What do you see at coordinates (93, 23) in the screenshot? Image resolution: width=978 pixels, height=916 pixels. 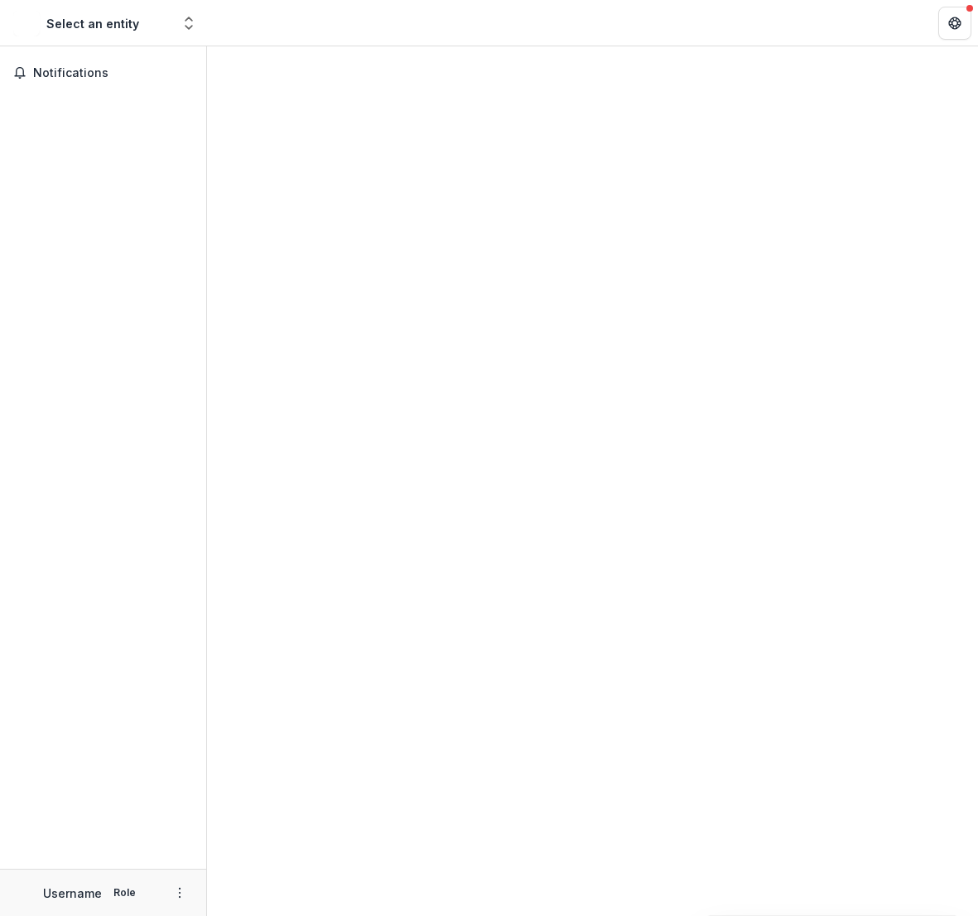 I see `div: Select an entity` at bounding box center [93, 23].